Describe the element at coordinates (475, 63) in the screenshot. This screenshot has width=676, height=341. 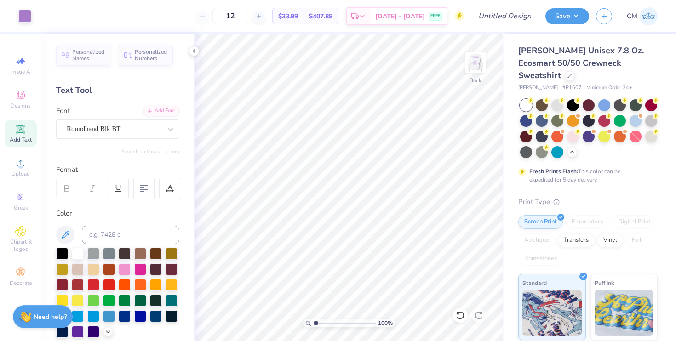
I see `img: Back` at that location.